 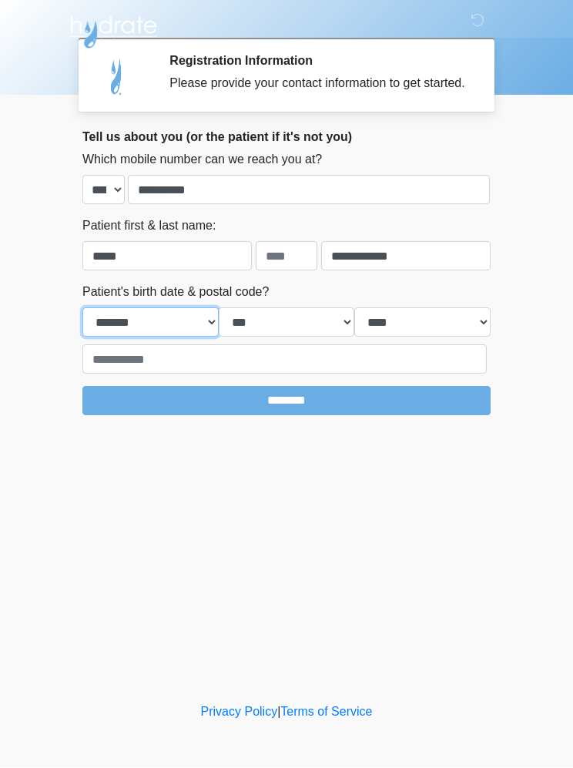 What do you see at coordinates (113, 31) in the screenshot?
I see `img: Hydrate IV Bar - Flagstaff Logo` at bounding box center [113, 31].